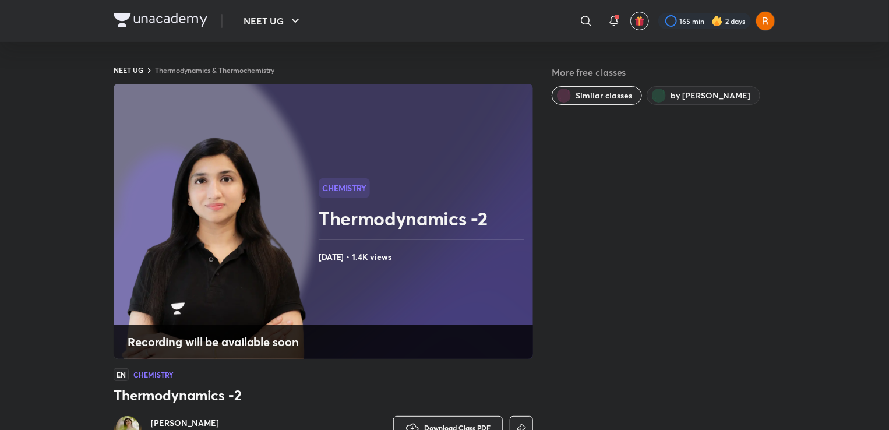 Image resolution: width=889 pixels, height=430 pixels. I want to click on img: avatar, so click(640, 21).